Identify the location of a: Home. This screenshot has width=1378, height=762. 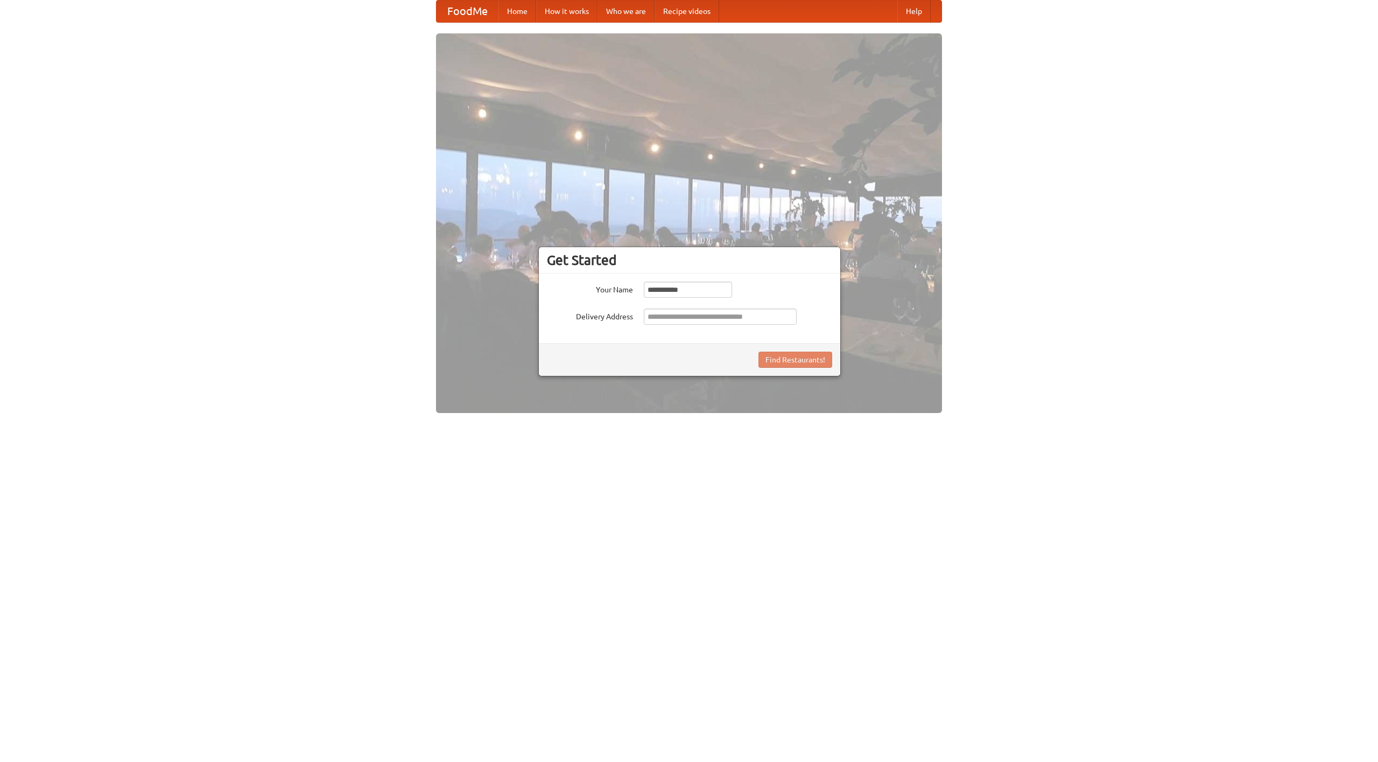
(517, 11).